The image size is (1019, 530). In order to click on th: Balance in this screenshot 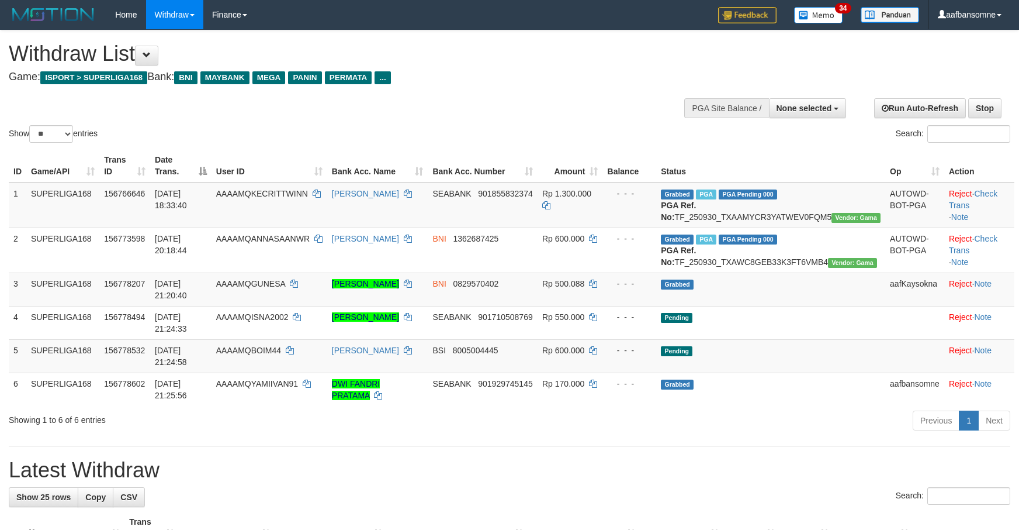, I will do `click(630, 165)`.